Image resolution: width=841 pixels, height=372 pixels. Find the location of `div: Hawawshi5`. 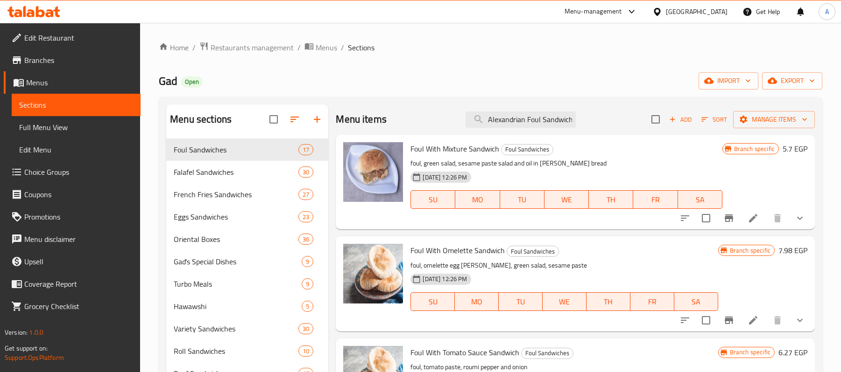

div: Hawawshi5 is located at coordinates (247, 307).